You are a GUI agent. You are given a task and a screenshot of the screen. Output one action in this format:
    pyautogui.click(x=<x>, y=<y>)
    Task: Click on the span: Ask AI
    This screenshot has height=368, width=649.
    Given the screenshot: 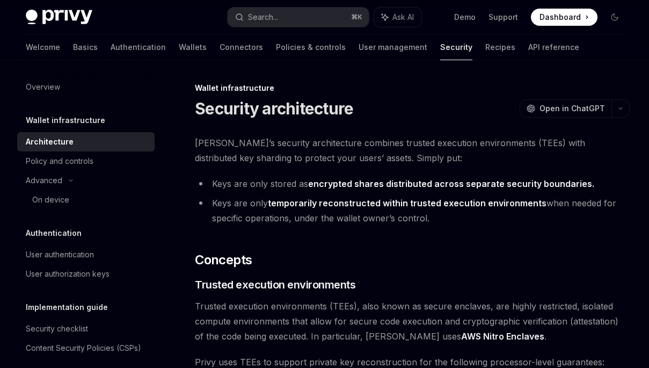 What is the action you would take?
    pyautogui.click(x=403, y=17)
    